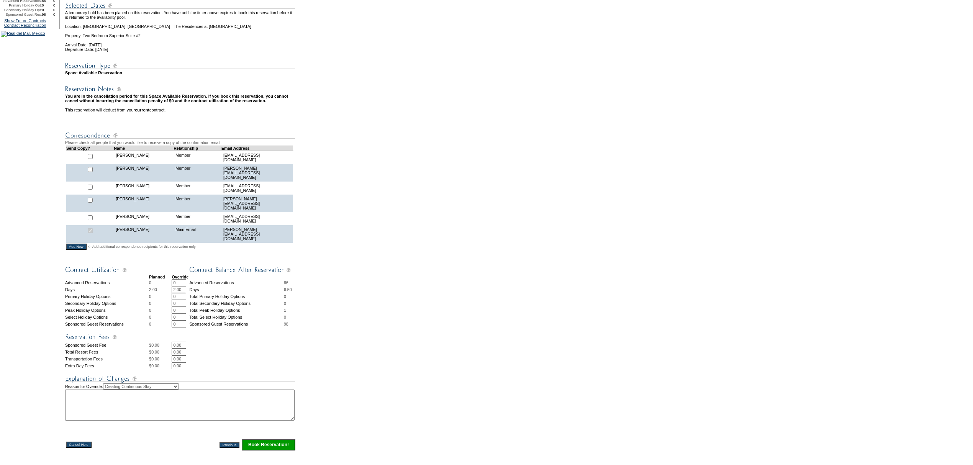 Image resolution: width=973 pixels, height=465 pixels. Describe the element at coordinates (257, 148) in the screenshot. I see `td: Email Address` at that location.